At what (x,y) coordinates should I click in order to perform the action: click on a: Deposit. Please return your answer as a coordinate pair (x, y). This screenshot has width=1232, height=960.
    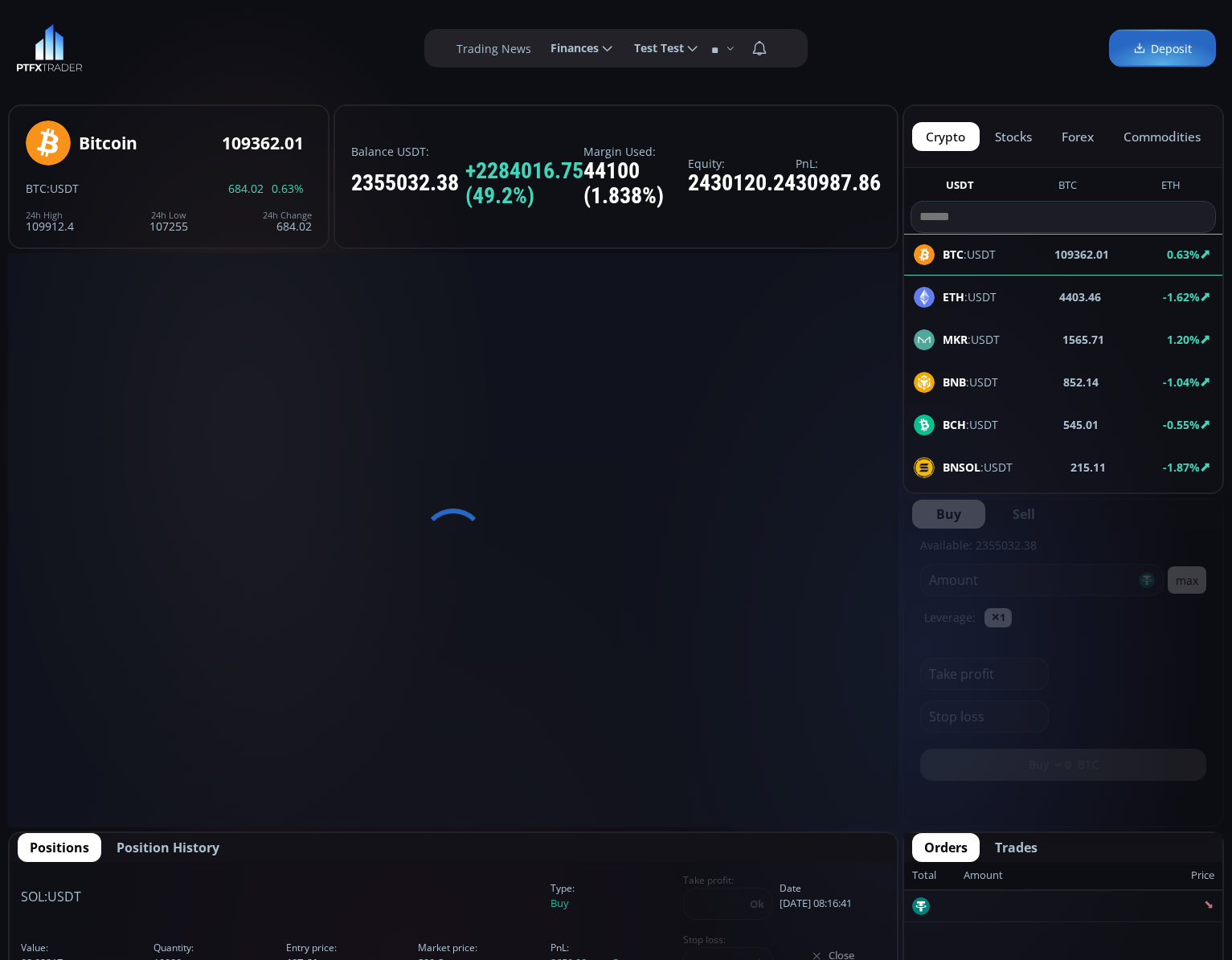
    Looking at the image, I should click on (1162, 48).